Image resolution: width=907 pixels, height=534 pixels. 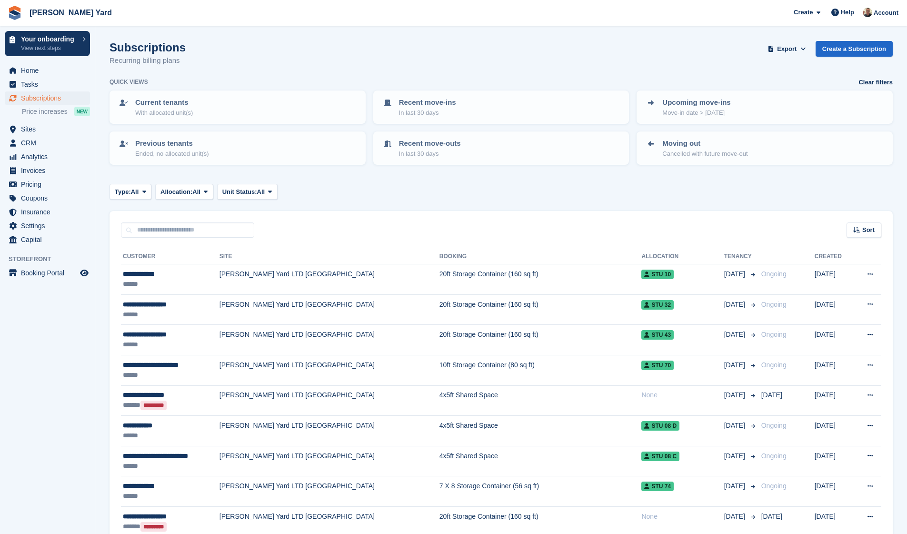 What do you see at coordinates (833, 257) in the screenshot?
I see `th: Created` at bounding box center [833, 257].